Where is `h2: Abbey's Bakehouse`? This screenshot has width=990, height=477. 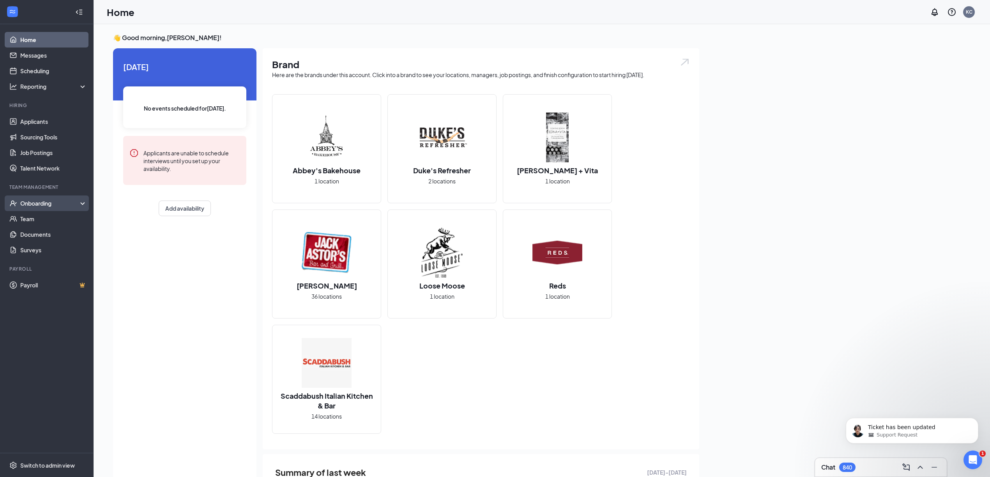
h2: Abbey's Bakehouse is located at coordinates (327, 170).